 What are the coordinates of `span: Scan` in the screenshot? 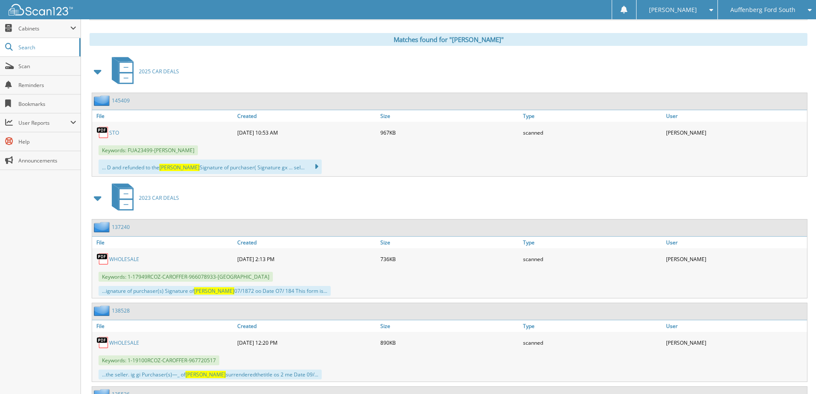 It's located at (47, 66).